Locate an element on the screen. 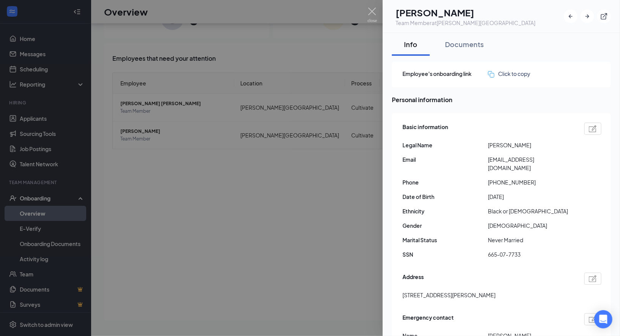 The height and width of the screenshot is (336, 620). span: Gender is located at coordinates (445, 225).